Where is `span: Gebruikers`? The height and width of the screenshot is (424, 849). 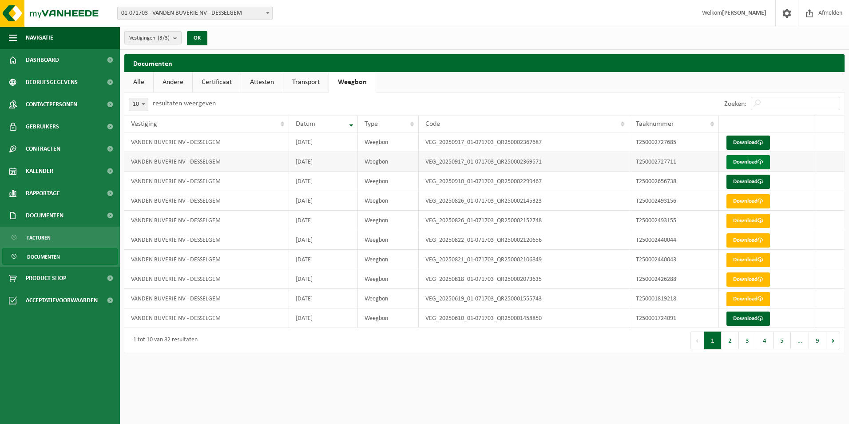 span: Gebruikers is located at coordinates (42, 127).